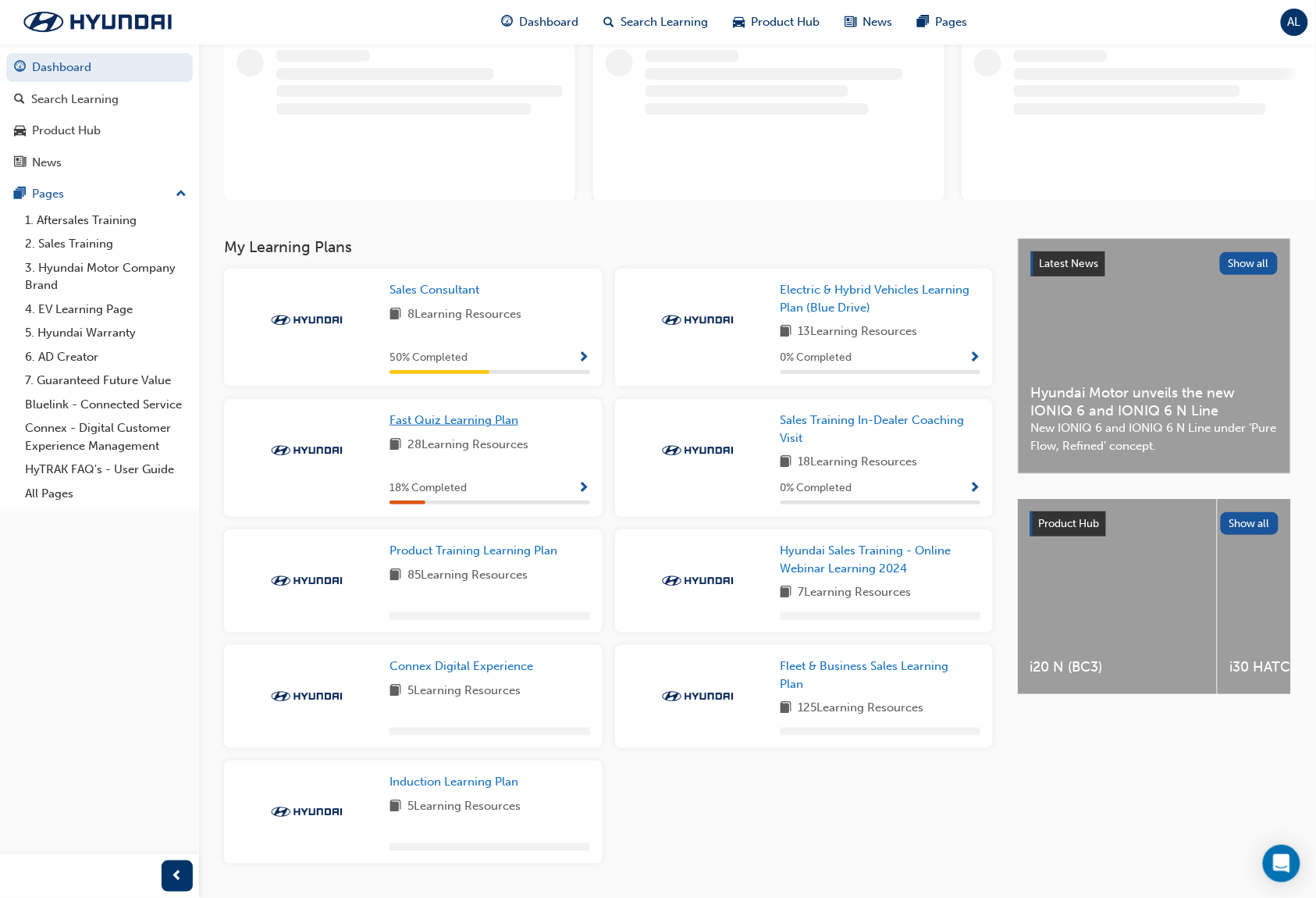  I want to click on a: guage-iconDashboard, so click(539, 22).